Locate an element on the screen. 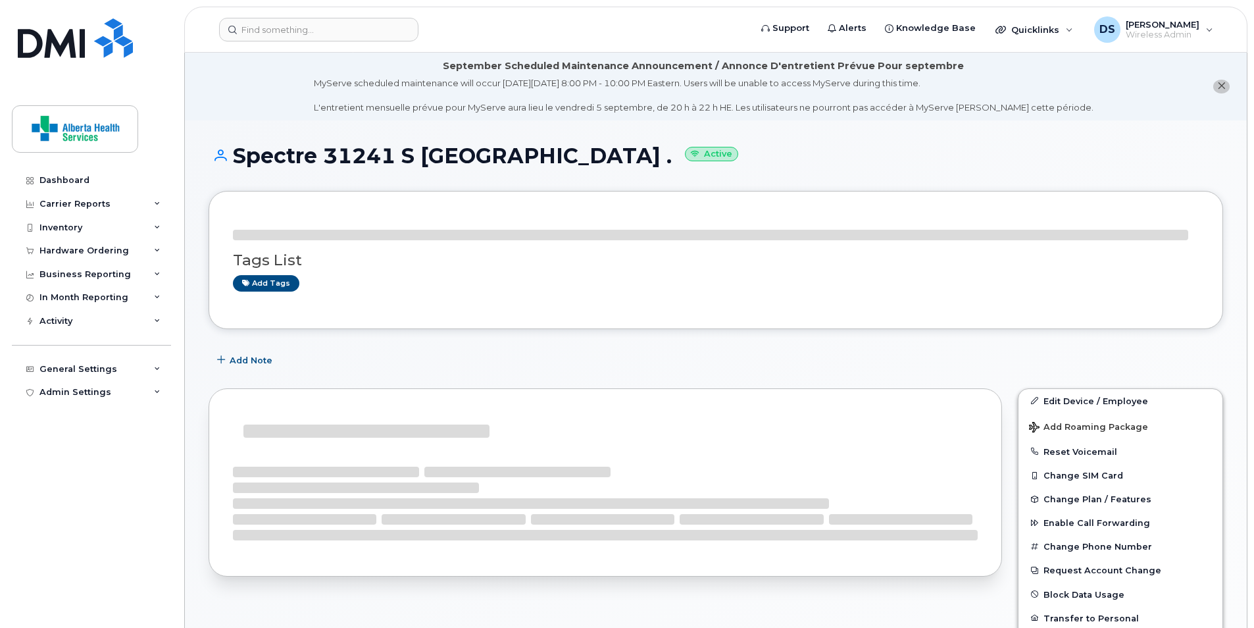 Image resolution: width=1254 pixels, height=628 pixels. button: Change SIM Card is located at coordinates (1120, 475).